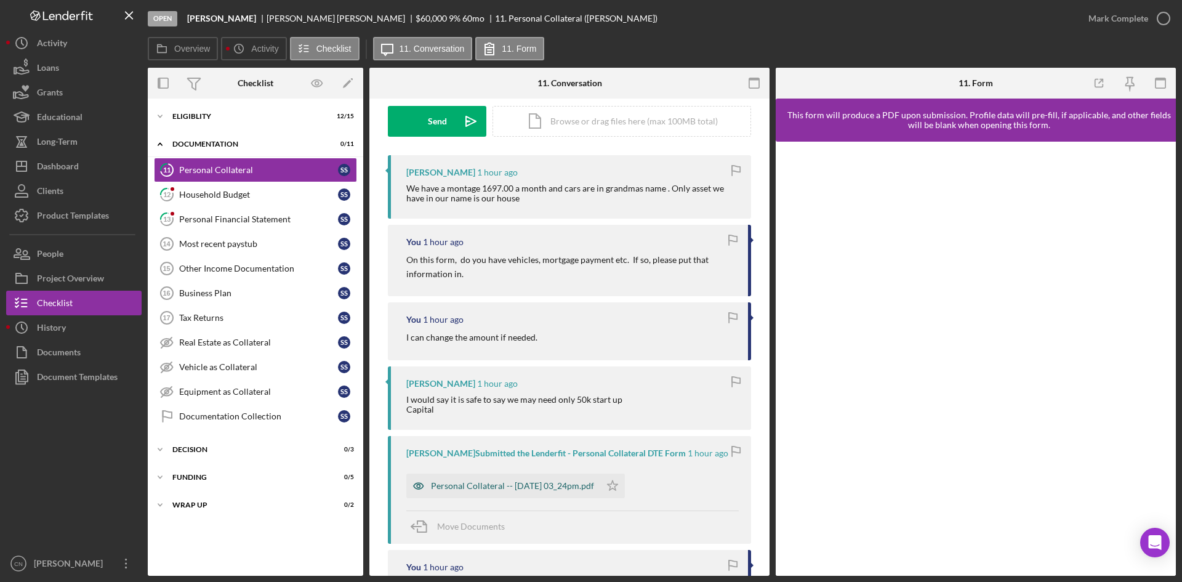 The image size is (1182, 582). What do you see at coordinates (74, 278) in the screenshot?
I see `button: Project Overview` at bounding box center [74, 278].